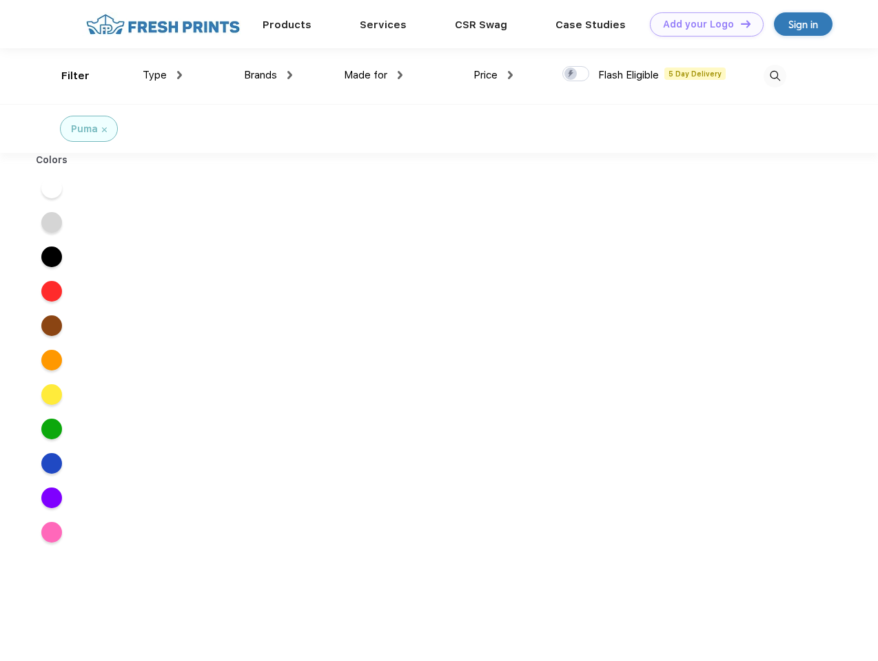 The width and height of the screenshot is (878, 661). What do you see at coordinates (104, 130) in the screenshot?
I see `img: filter_cancel.svg` at bounding box center [104, 130].